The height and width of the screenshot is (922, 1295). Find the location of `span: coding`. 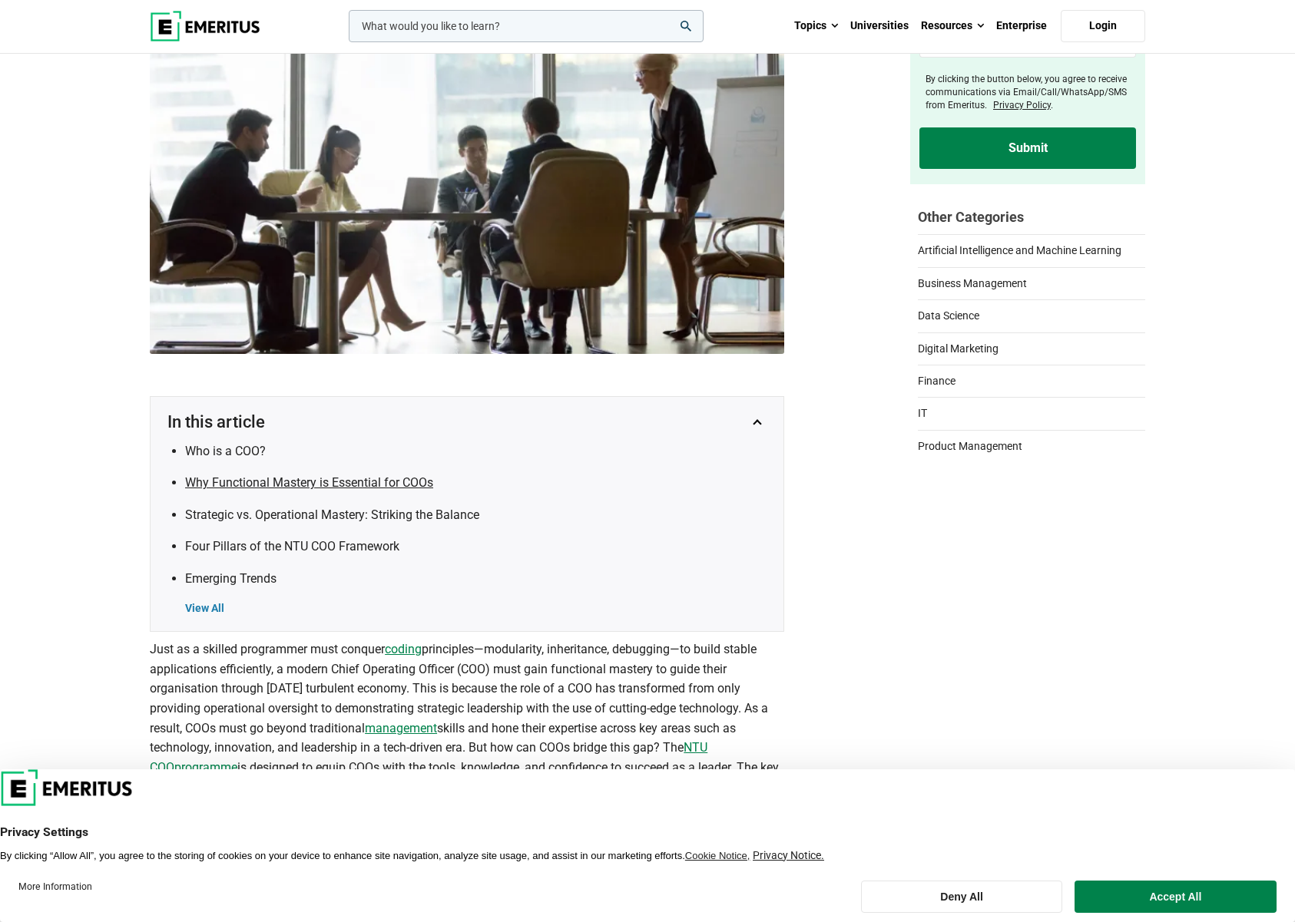

span: coding is located at coordinates (403, 649).